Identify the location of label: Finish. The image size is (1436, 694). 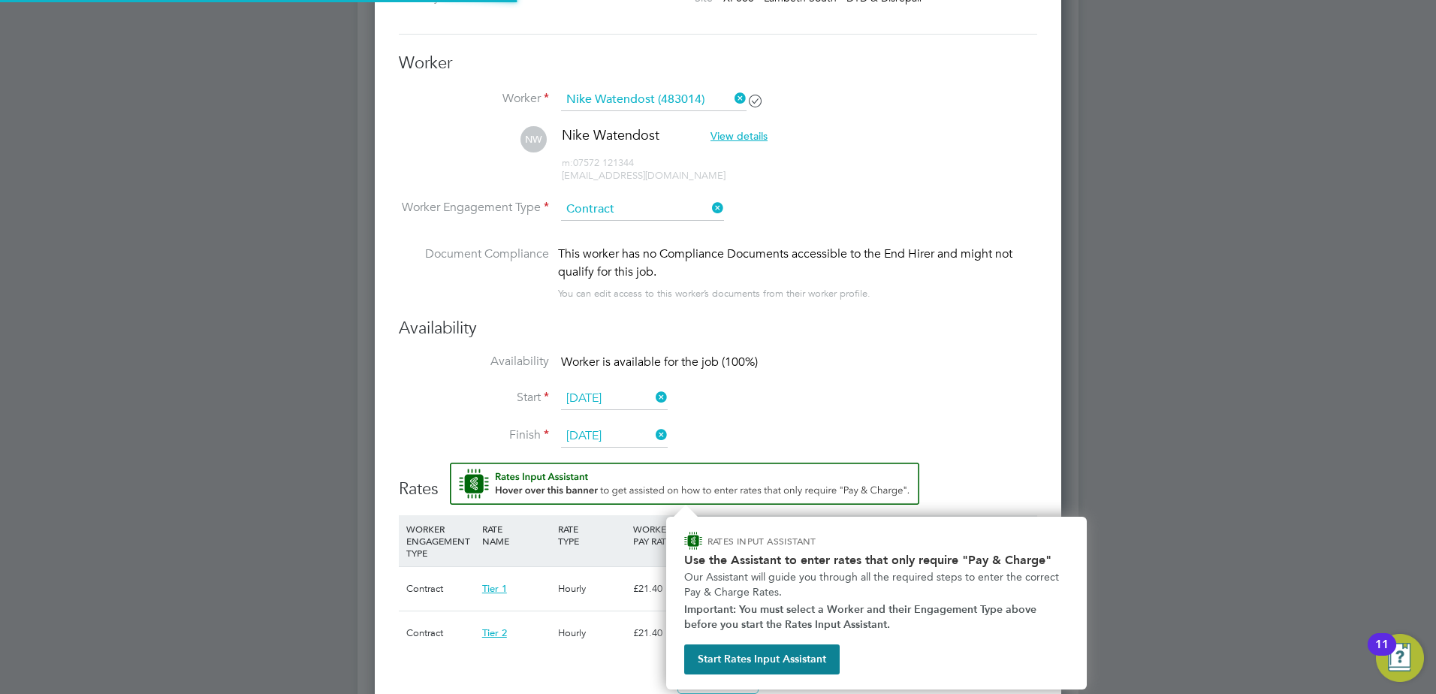
(474, 435).